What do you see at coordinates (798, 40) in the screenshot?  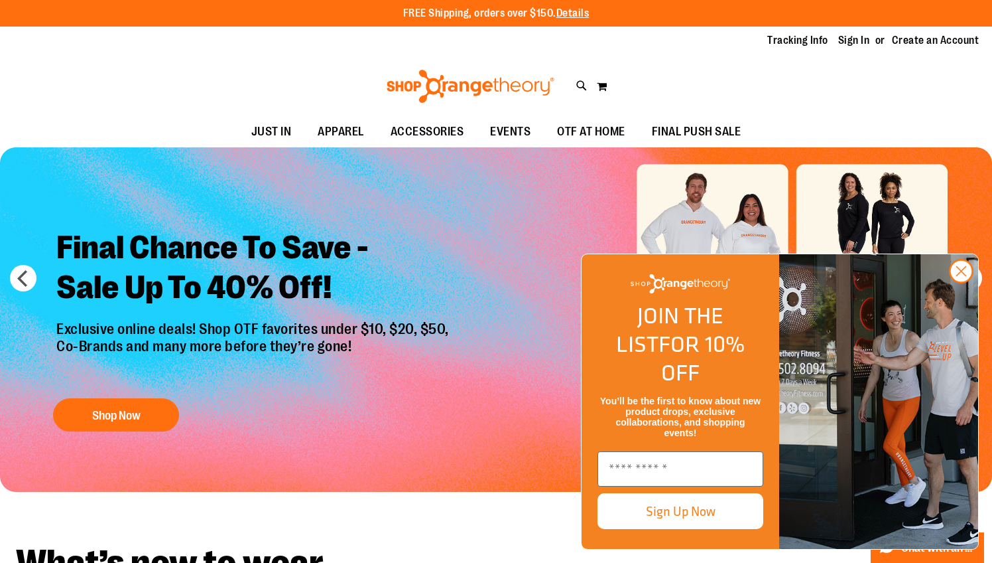 I see `a: Tracking Info` at bounding box center [798, 40].